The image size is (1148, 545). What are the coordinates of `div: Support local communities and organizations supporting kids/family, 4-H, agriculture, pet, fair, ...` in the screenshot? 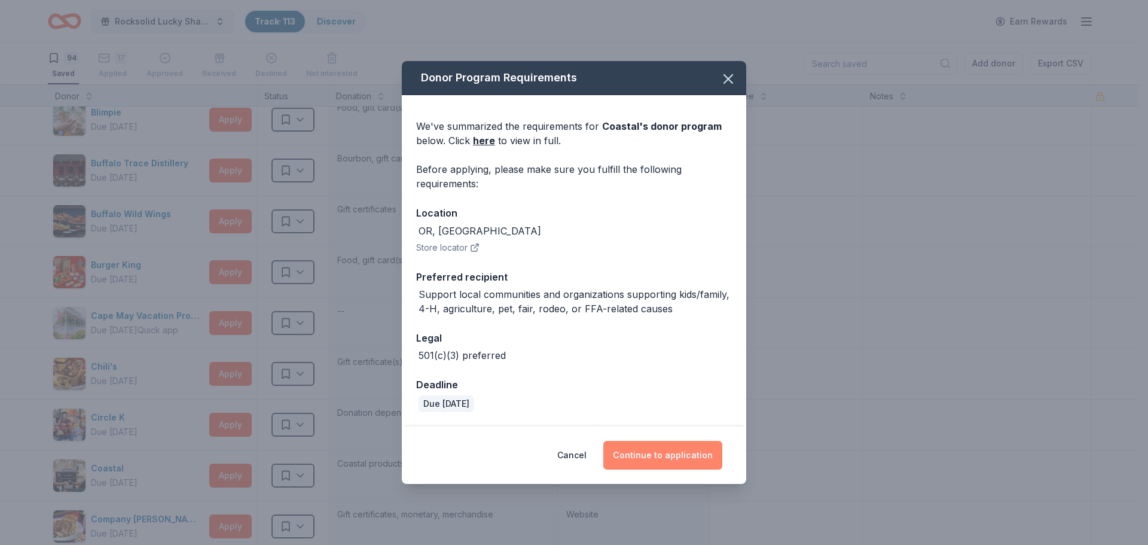 It's located at (575, 301).